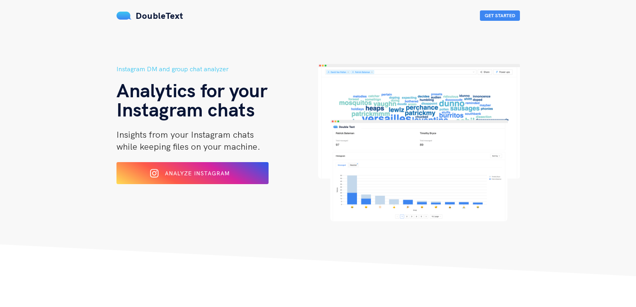  I want to click on h5: Instagram DM and group chat analyzer, so click(217, 69).